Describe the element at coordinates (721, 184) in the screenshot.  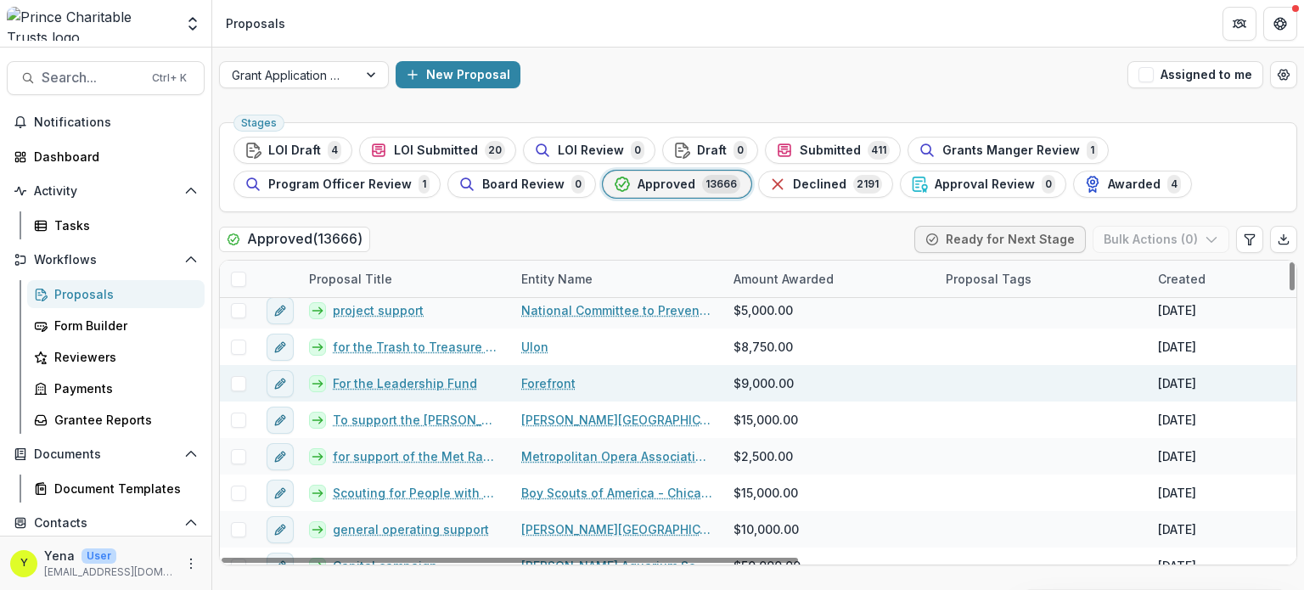
I see `span: 13666` at that location.